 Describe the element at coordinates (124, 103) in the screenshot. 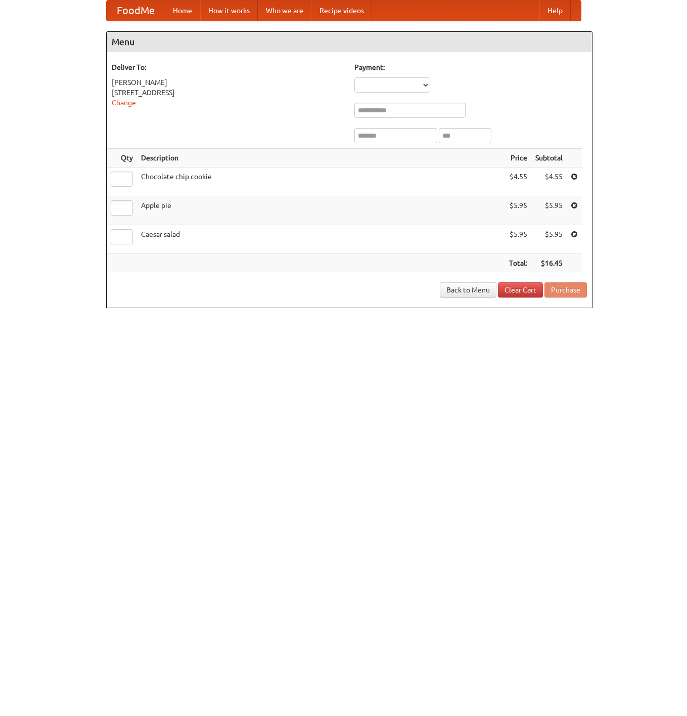

I see `a: Change` at that location.